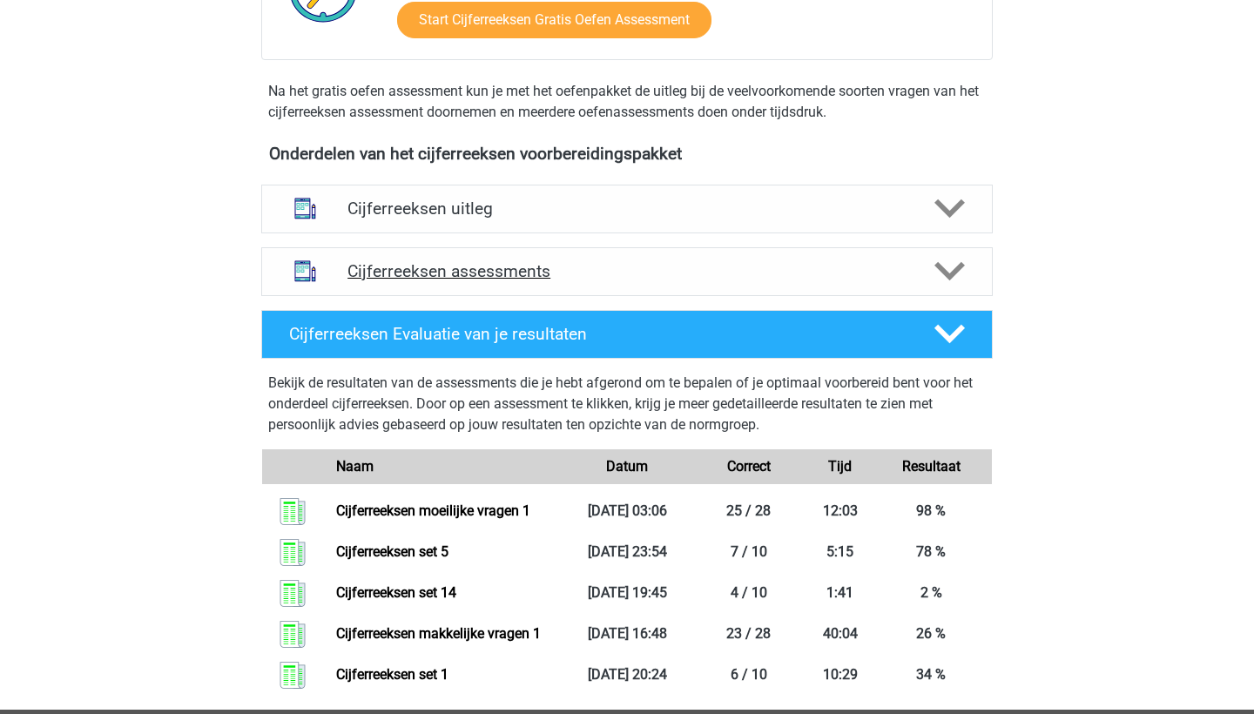 The width and height of the screenshot is (1254, 714). What do you see at coordinates (627, 404) in the screenshot?
I see `p: Bekijk de resultaten van de assessments die je hebt afgerond om te bepalen of je optimaal voorber...` at bounding box center [627, 404].